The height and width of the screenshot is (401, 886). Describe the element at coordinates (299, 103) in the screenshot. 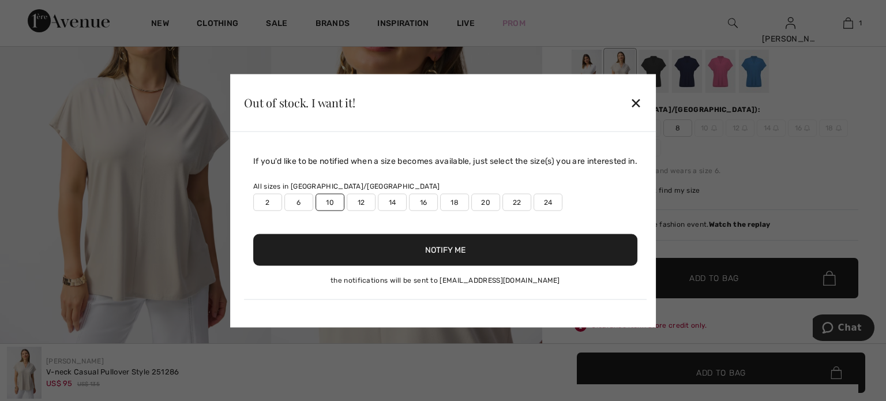

I see `div: Out of stock. I want it!` at that location.